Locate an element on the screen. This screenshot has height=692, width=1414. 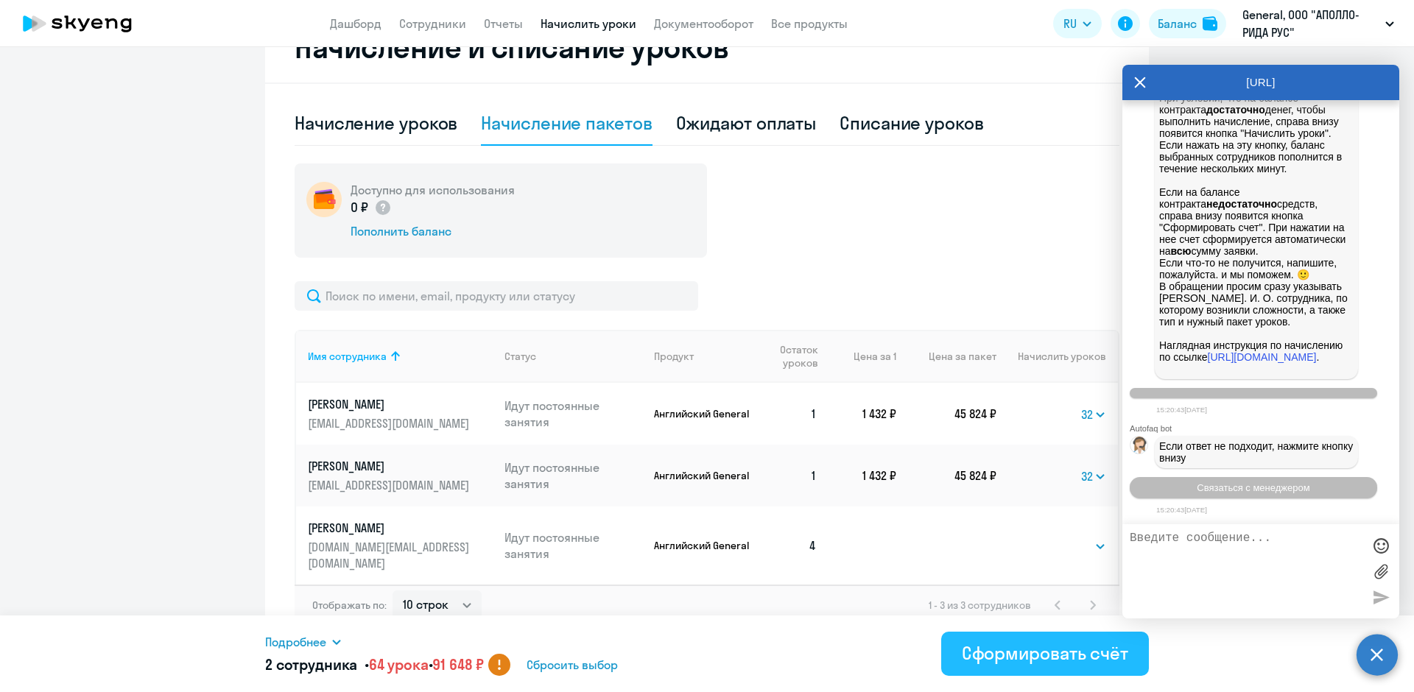
p: 0 ₽ is located at coordinates (371, 208).